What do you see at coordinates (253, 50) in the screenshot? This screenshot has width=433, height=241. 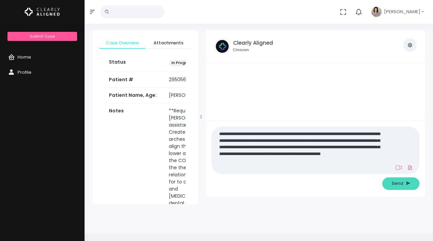 I see `small: Clinician` at bounding box center [253, 50].